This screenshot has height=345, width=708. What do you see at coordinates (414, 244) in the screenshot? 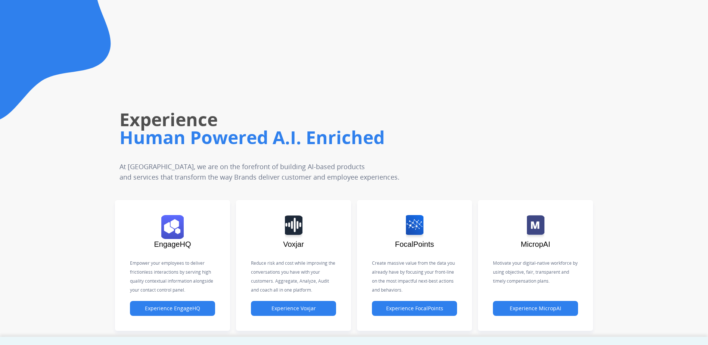
I see `span: FocalPoints` at bounding box center [414, 244].